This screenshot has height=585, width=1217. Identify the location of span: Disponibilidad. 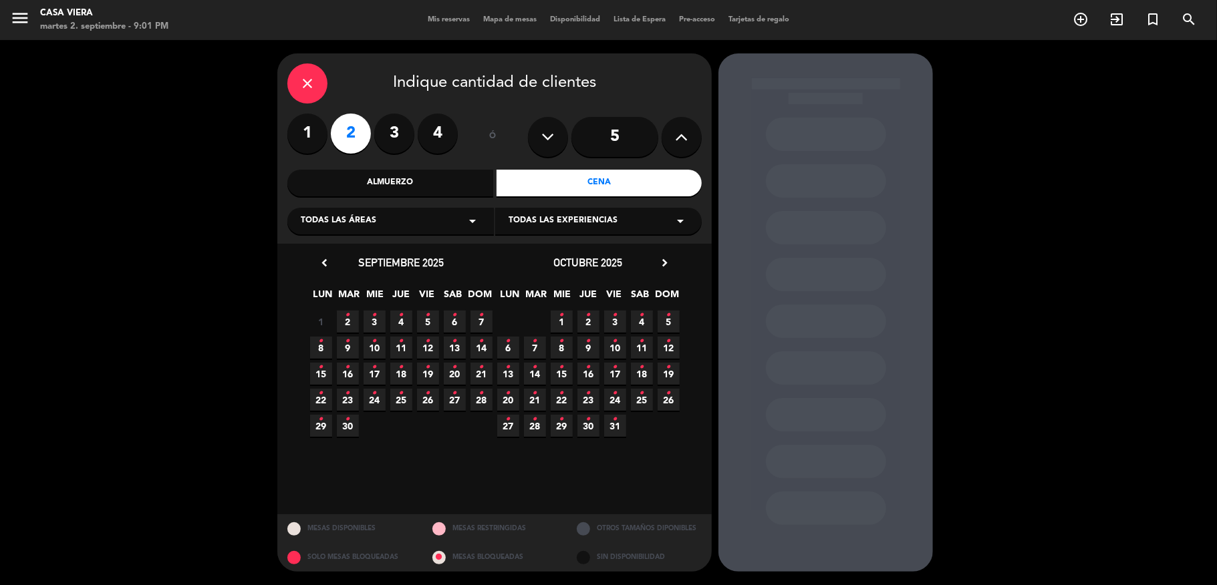
(575, 19).